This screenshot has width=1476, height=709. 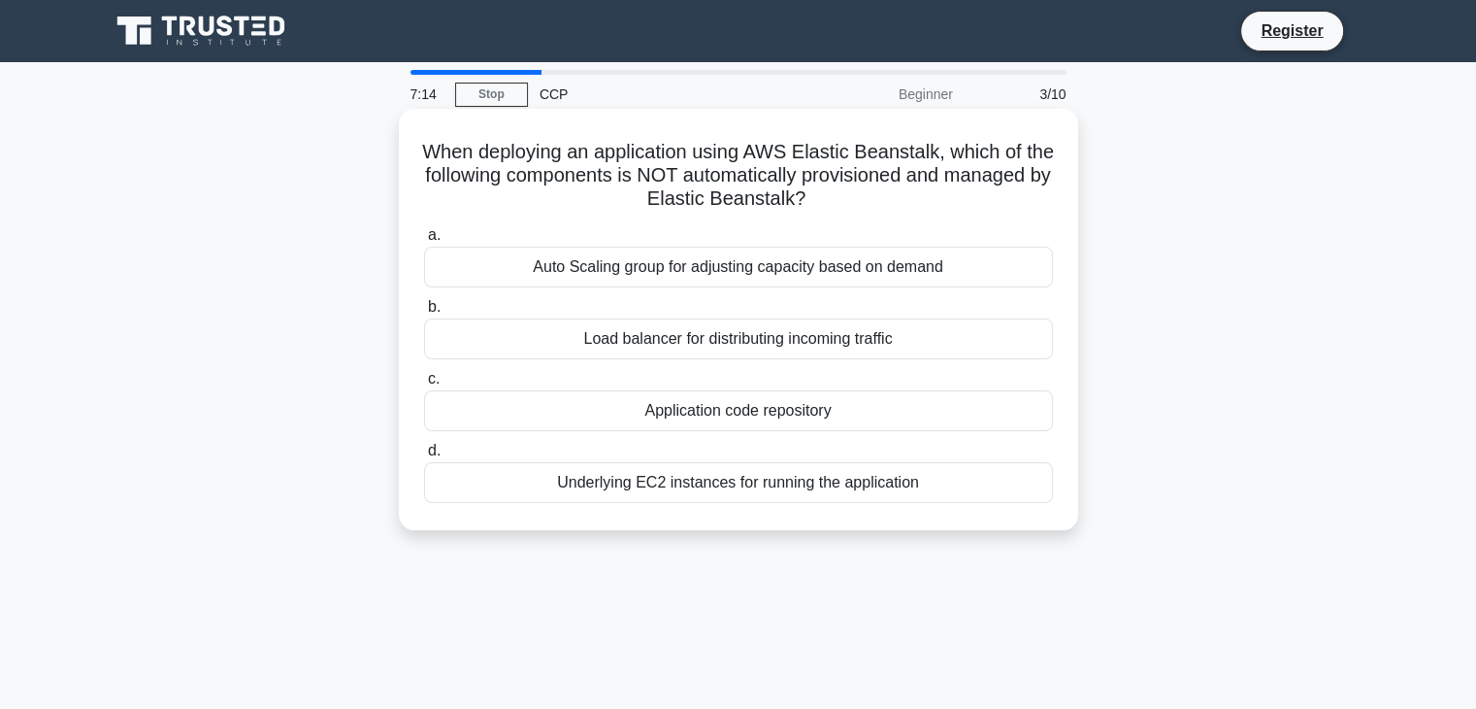 I want to click on div: Underlying EC2 instances for running the application, so click(x=739, y=482).